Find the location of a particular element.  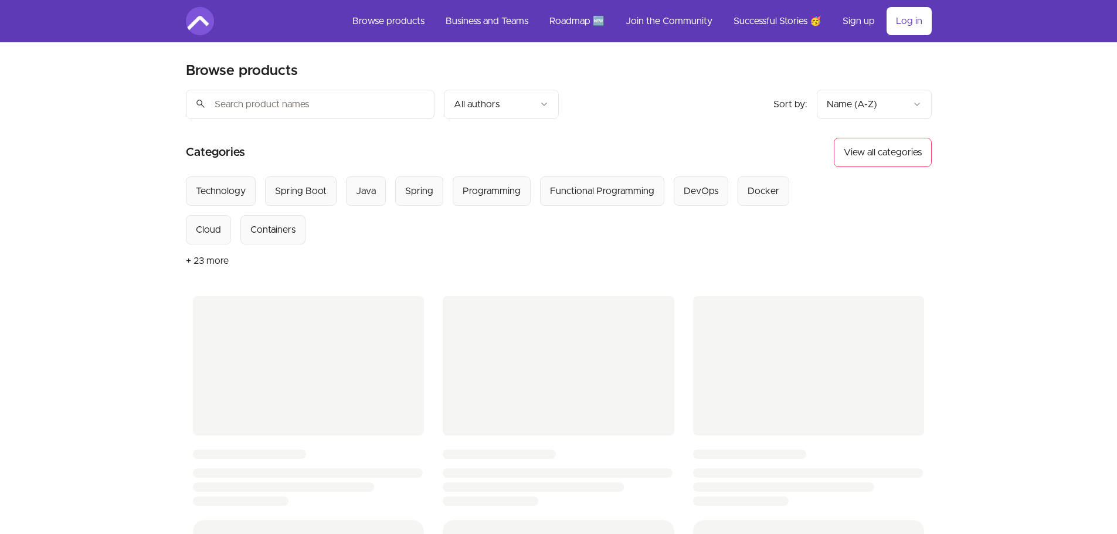

button: Product sort options is located at coordinates (875, 104).